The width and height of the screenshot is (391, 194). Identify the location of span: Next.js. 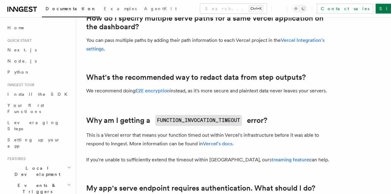
(22, 50).